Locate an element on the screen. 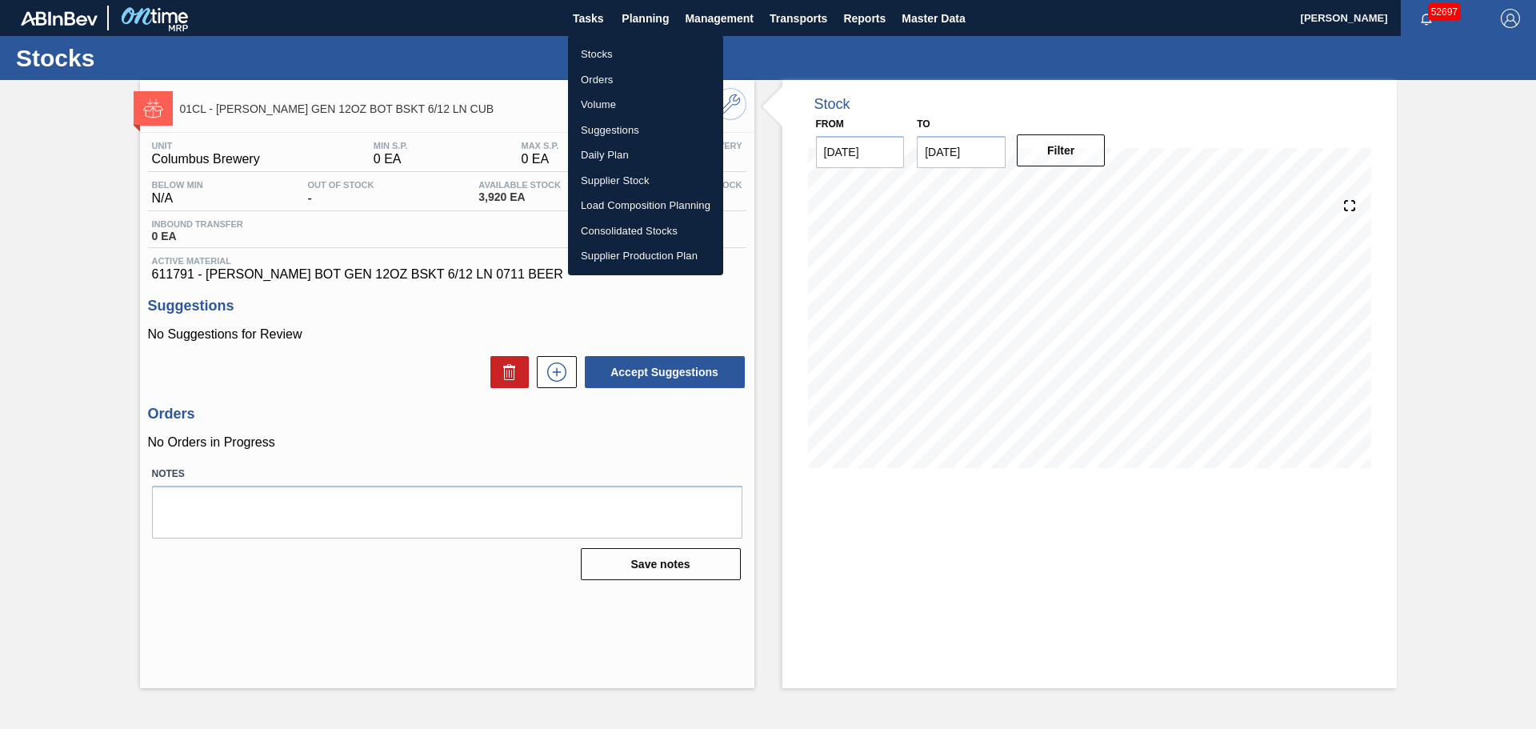 This screenshot has height=729, width=1536. li: Orders is located at coordinates (646, 80).